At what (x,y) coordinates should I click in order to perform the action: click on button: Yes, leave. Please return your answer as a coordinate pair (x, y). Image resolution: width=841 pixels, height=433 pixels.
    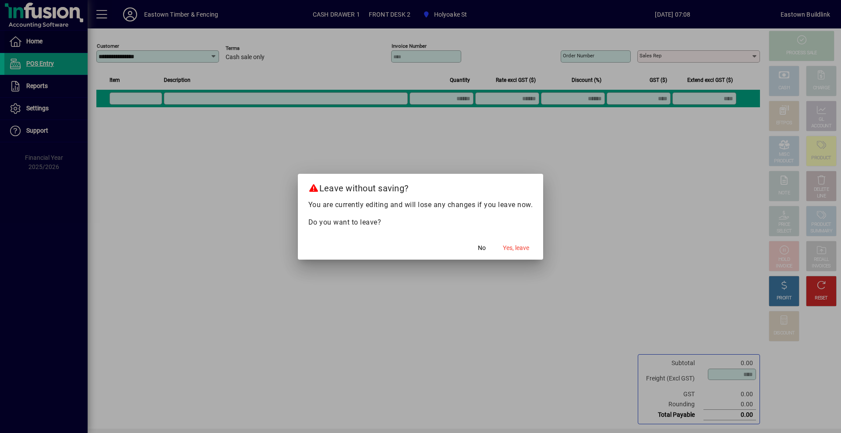
    Looking at the image, I should click on (516, 248).